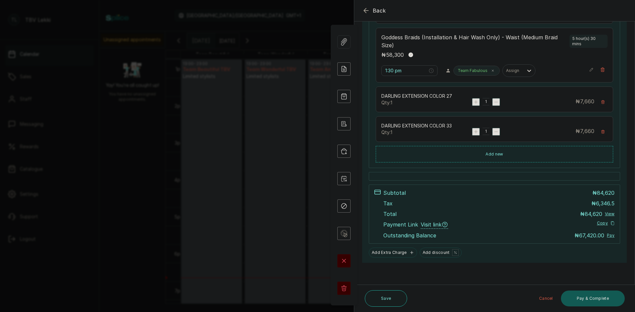 This screenshot has width=635, height=312. Describe the element at coordinates (474, 41) in the screenshot. I see `p: Goddess Braids (Installation & Hair Wash Only) - Waist (Medium Braid Size)` at that location.